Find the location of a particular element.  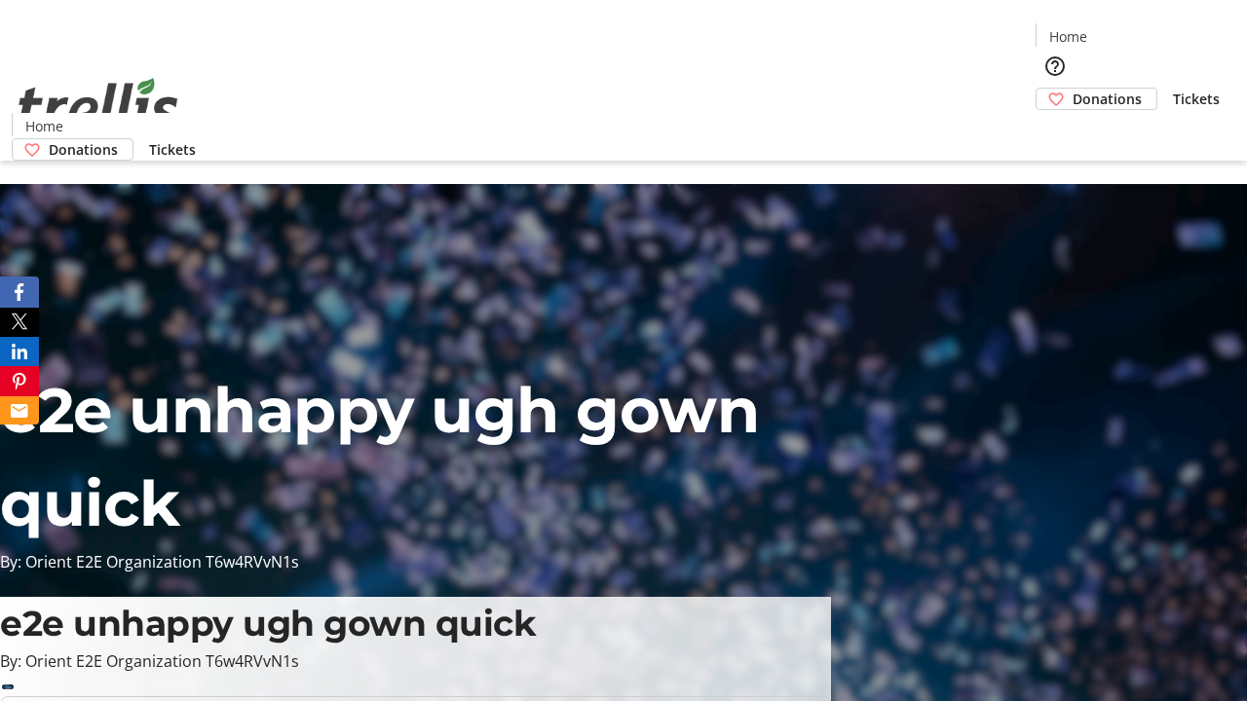

button: Help is located at coordinates (1055, 66).